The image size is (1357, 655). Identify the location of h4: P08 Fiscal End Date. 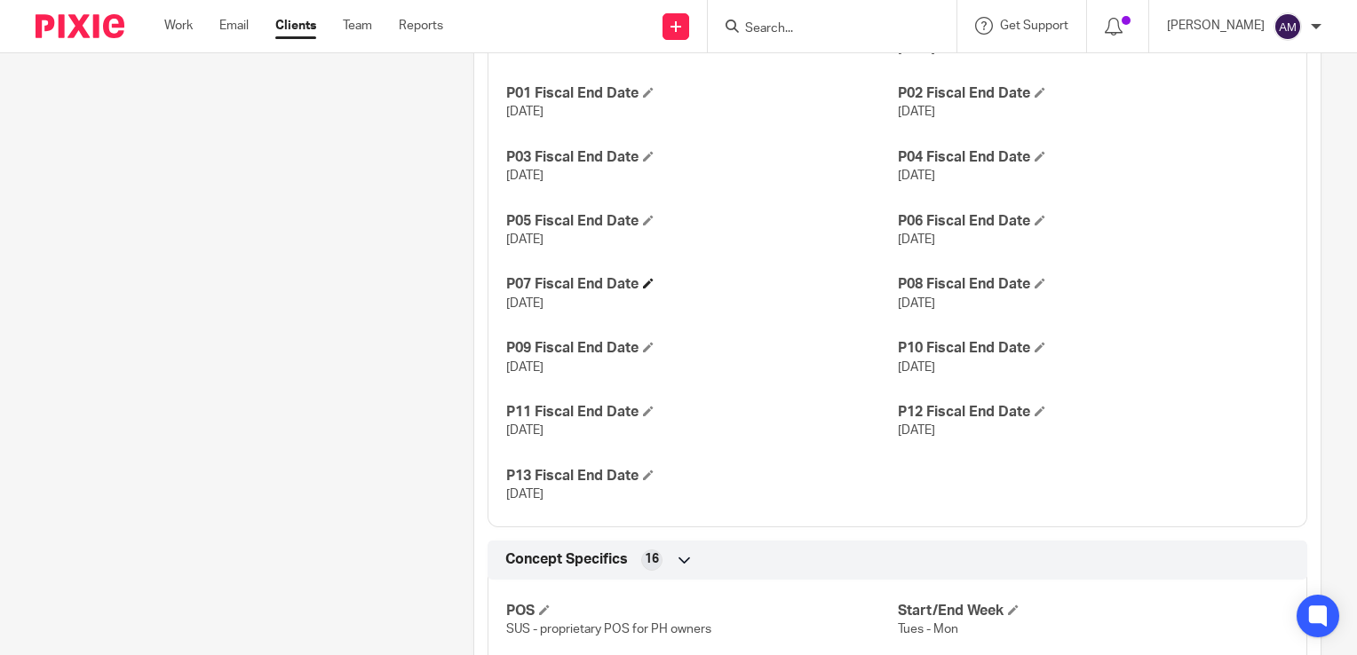
(1093, 284).